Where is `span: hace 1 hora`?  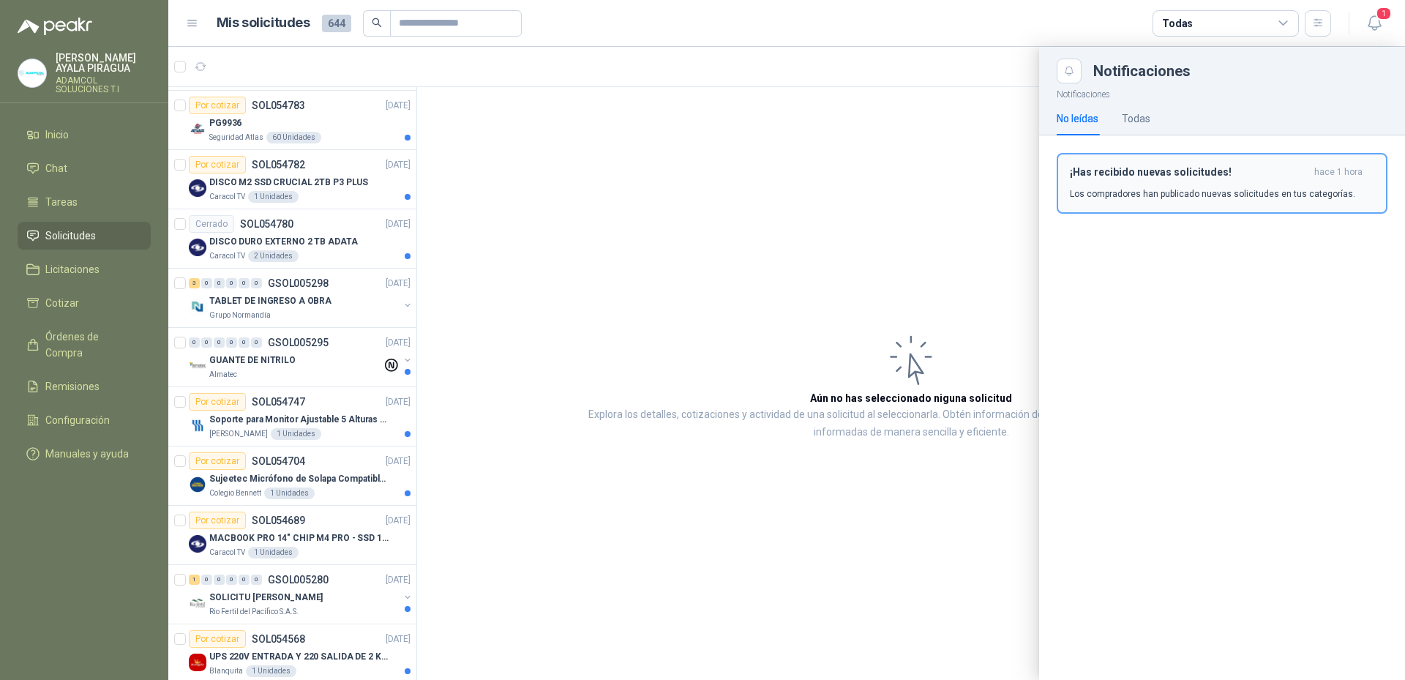
span: hace 1 hora is located at coordinates (1338, 172).